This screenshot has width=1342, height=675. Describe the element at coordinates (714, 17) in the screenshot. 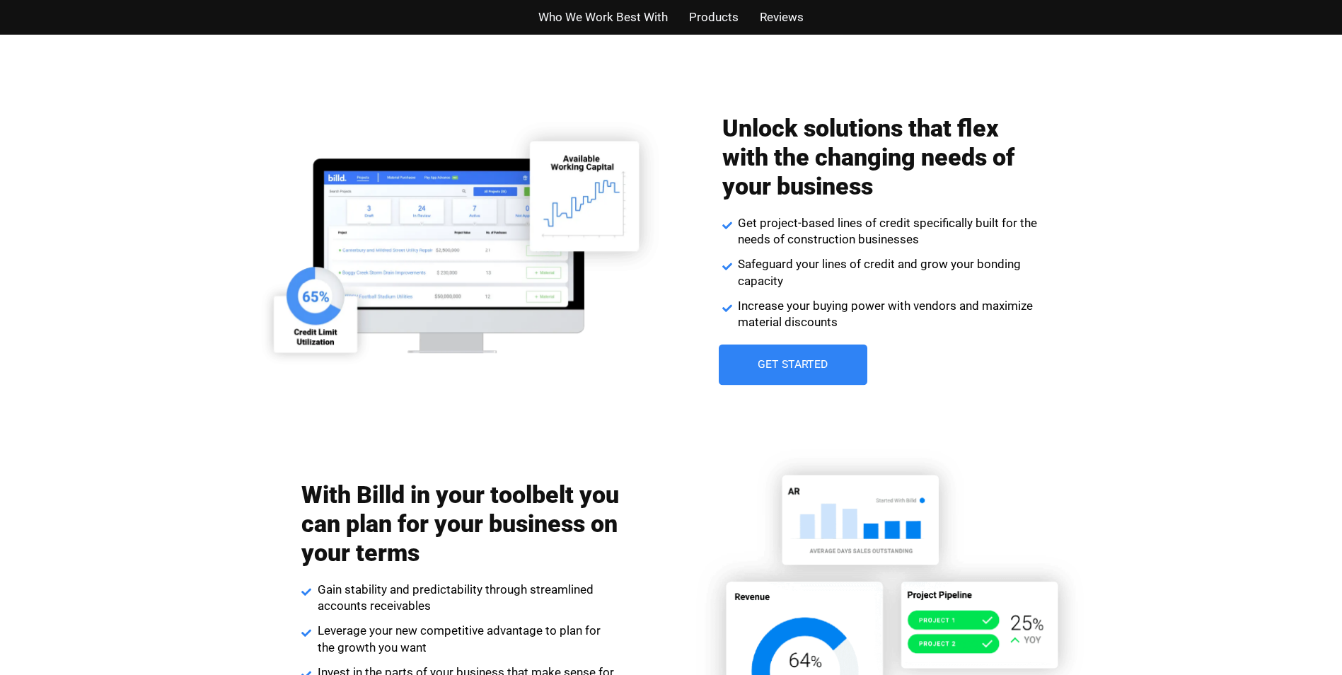

I see `span: Products` at that location.